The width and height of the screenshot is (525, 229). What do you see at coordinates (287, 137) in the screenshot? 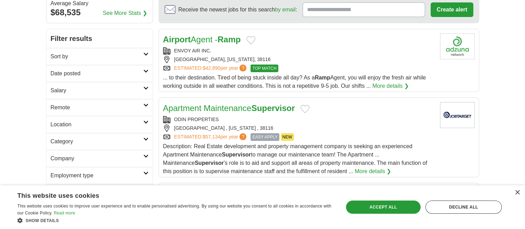
I see `span: NEW` at bounding box center [287, 137].